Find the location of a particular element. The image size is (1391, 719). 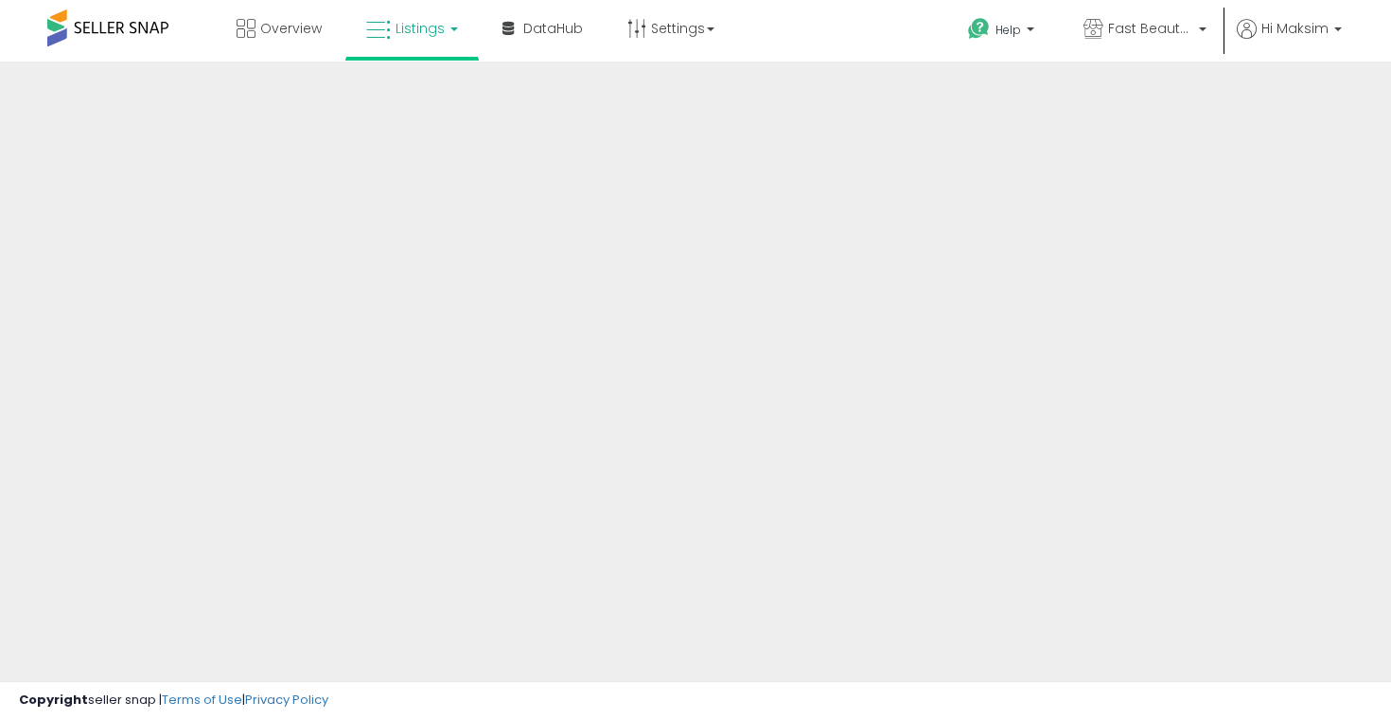

span: Hi Maksim is located at coordinates (1294, 28).